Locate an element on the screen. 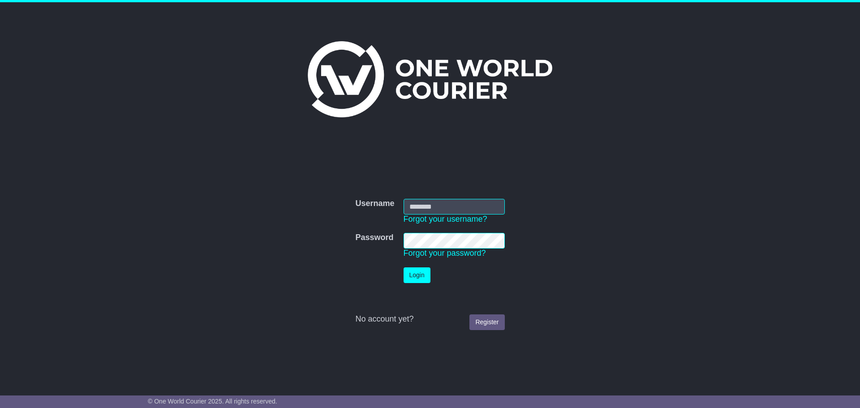  label: Username is located at coordinates (375, 204).